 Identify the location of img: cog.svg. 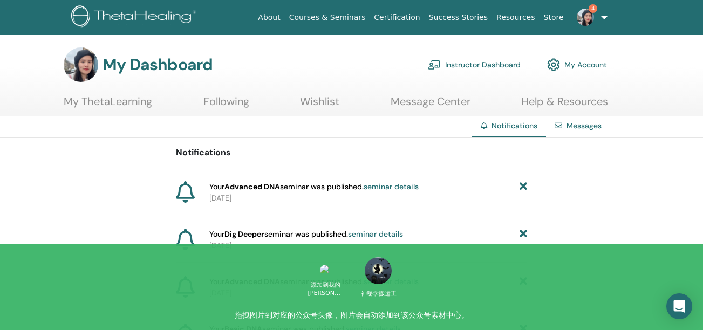
(553, 65).